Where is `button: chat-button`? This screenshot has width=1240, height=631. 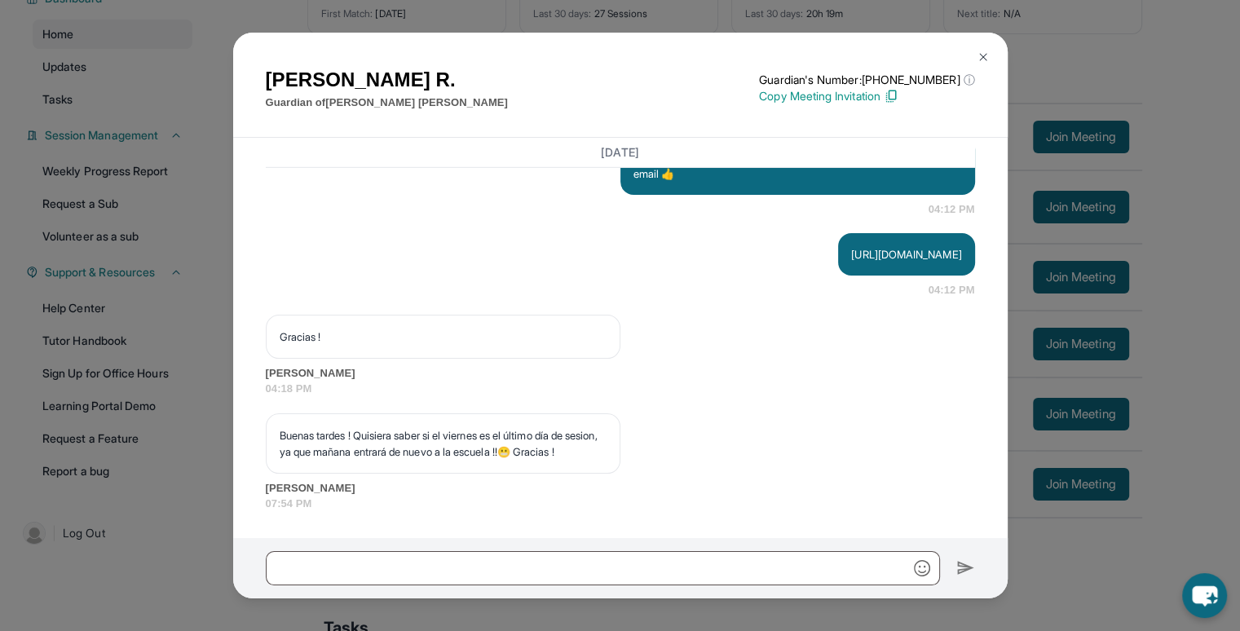 button: chat-button is located at coordinates (1204, 595).